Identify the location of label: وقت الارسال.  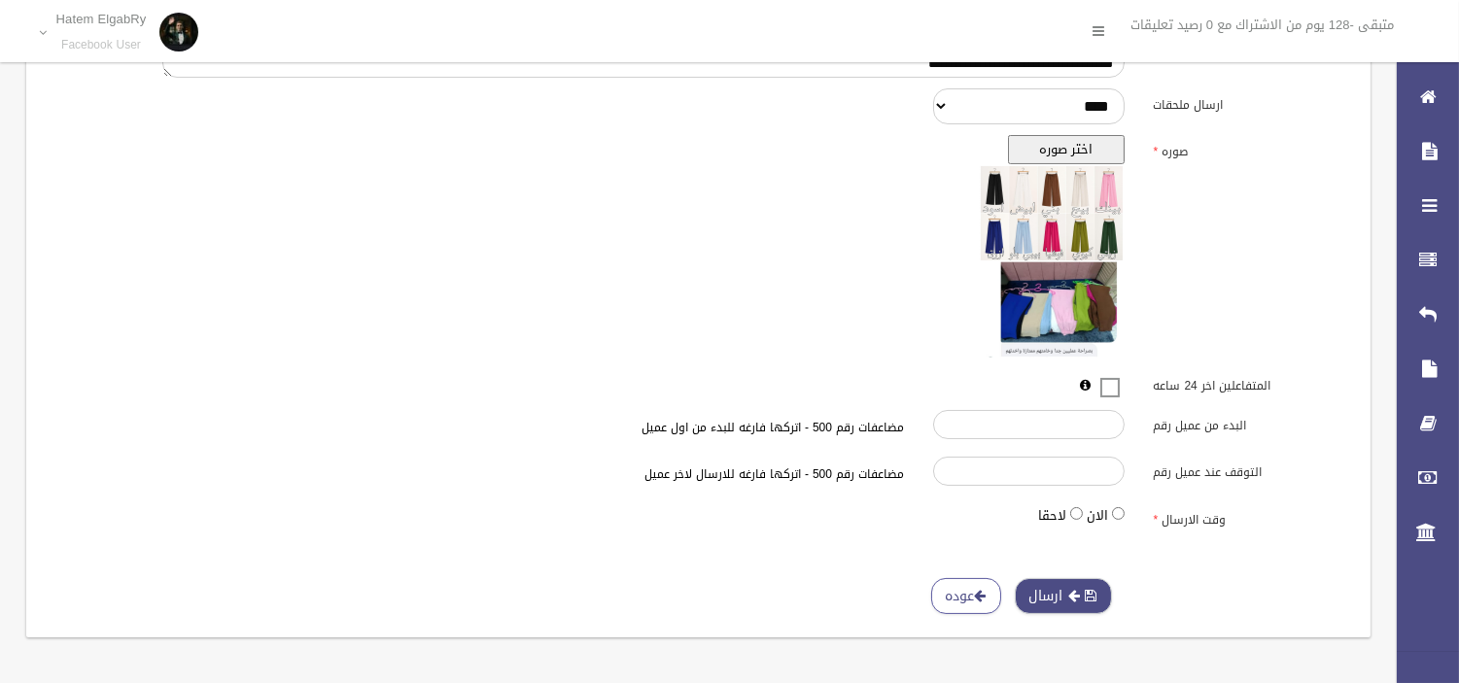
(1249, 517).